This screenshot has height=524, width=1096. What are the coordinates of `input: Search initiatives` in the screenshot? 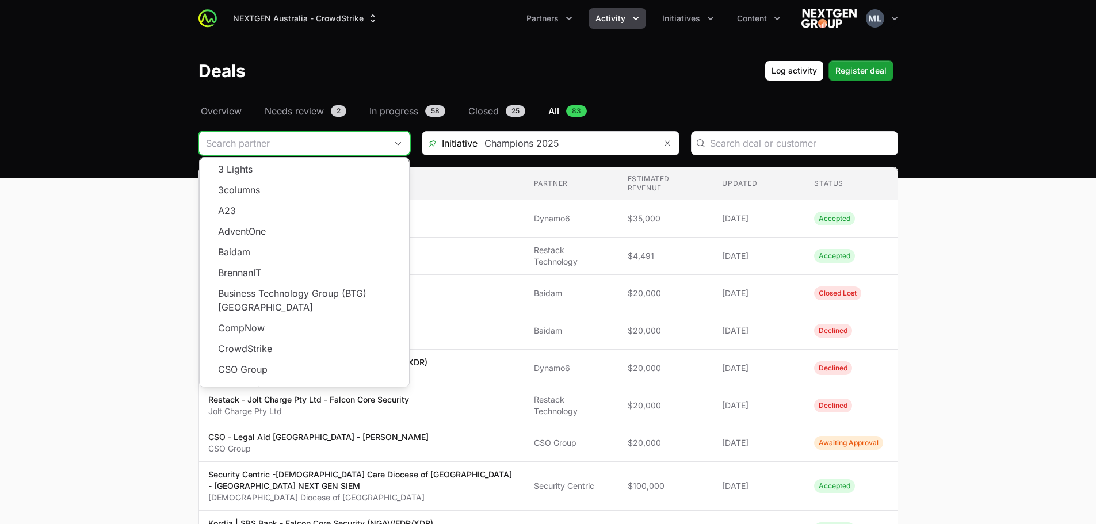 It's located at (567, 143).